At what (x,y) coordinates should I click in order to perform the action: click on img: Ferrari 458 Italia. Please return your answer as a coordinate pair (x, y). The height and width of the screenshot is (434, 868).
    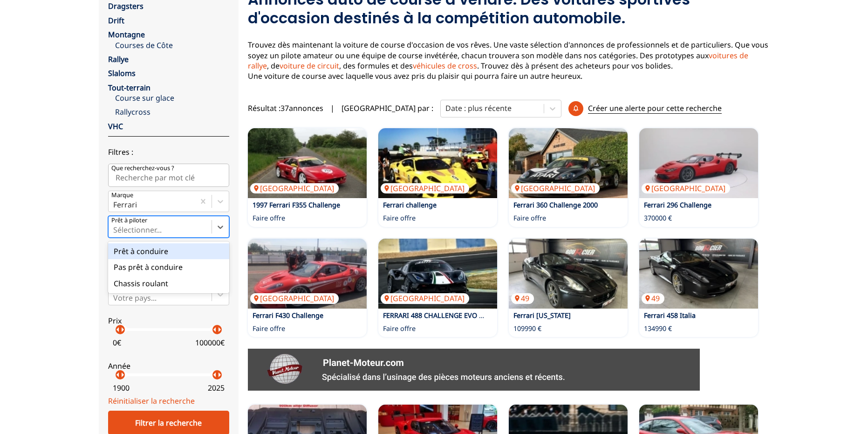
    Looking at the image, I should click on (699, 274).